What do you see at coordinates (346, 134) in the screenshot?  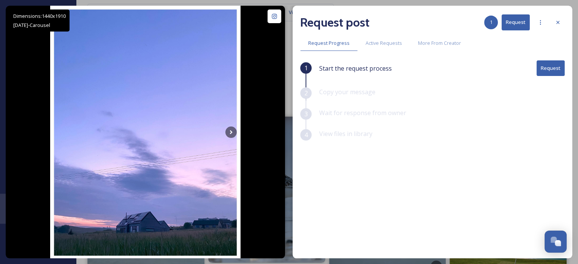 I see `span: View files in library` at bounding box center [346, 134].